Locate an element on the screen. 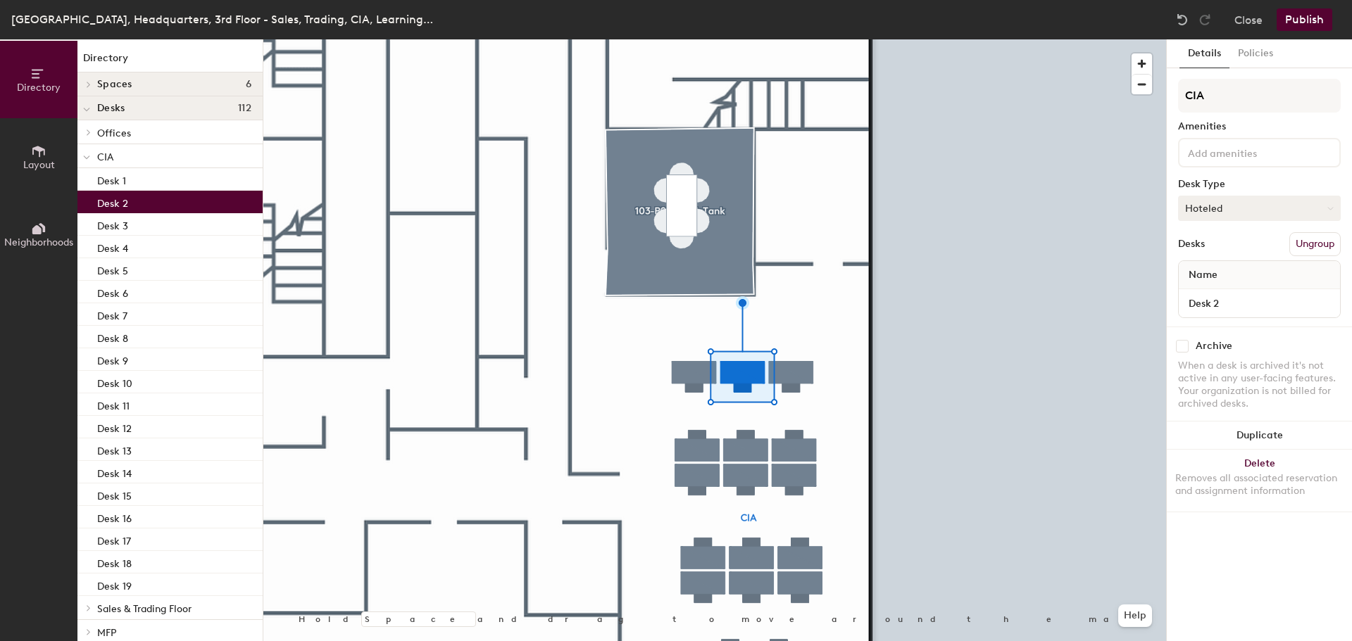  button: Close is located at coordinates (1248, 20).